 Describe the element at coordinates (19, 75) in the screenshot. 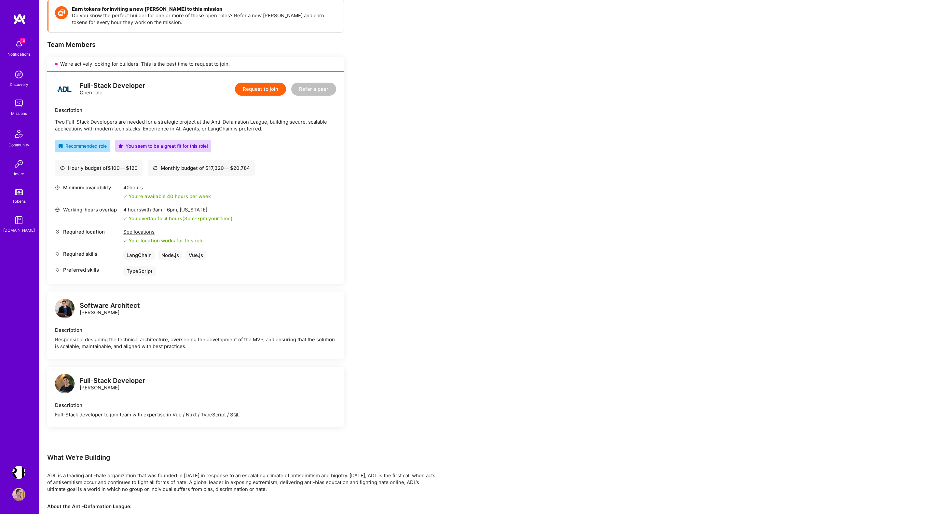

I see `img: discovery` at that location.